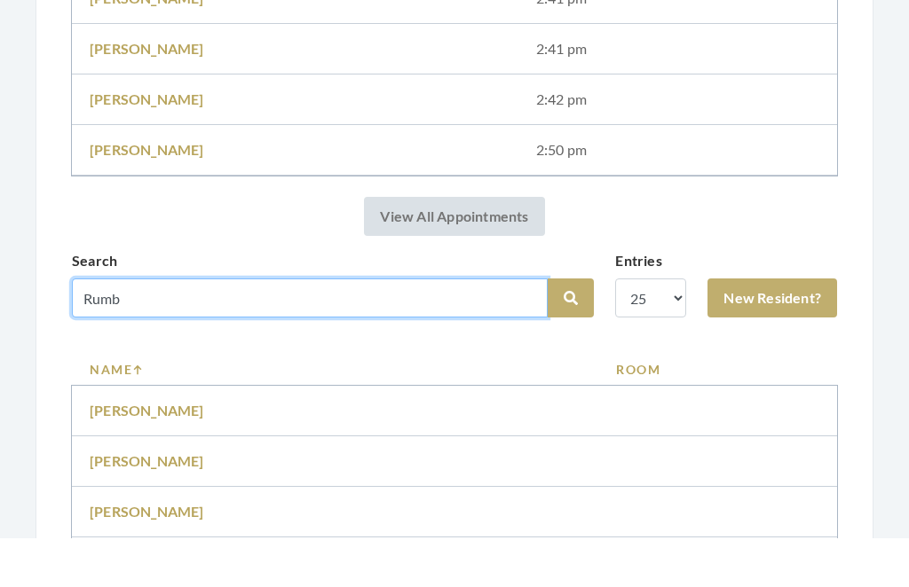 The height and width of the screenshot is (587, 909). Describe the element at coordinates (94, 310) in the screenshot. I see `label: Search` at that location.